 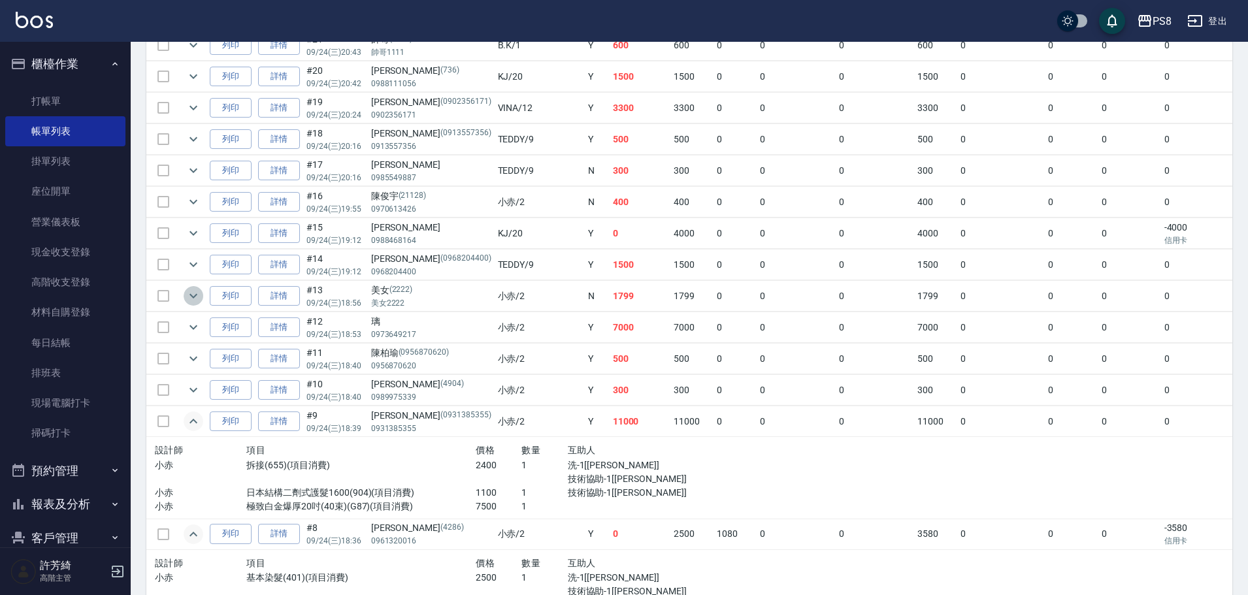 What do you see at coordinates (530, 450) in the screenshot?
I see `span: 數量` at bounding box center [530, 450].